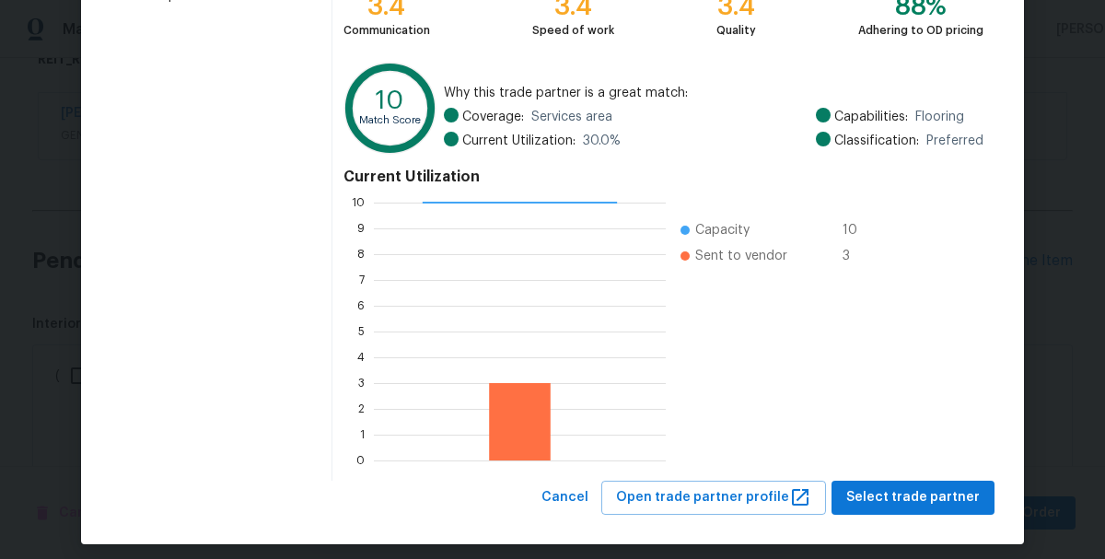  What do you see at coordinates (362, 280) in the screenshot?
I see `text: 7` at bounding box center [362, 280].